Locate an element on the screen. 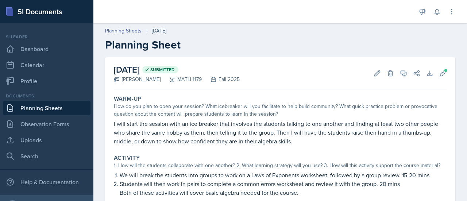 This screenshot has width=467, height=201. div: 1. How will the students collaborate with one another? 2. What learning strategy will you use? 3.... is located at coordinates (280, 165).